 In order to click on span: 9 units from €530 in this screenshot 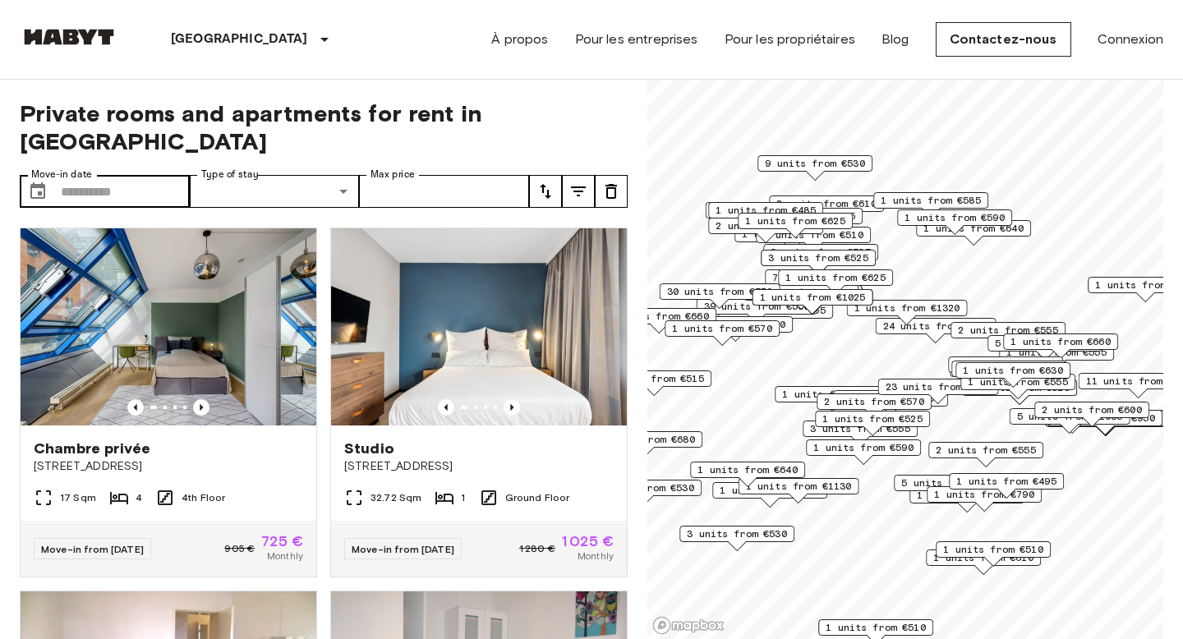, I will do `click(815, 164)`.